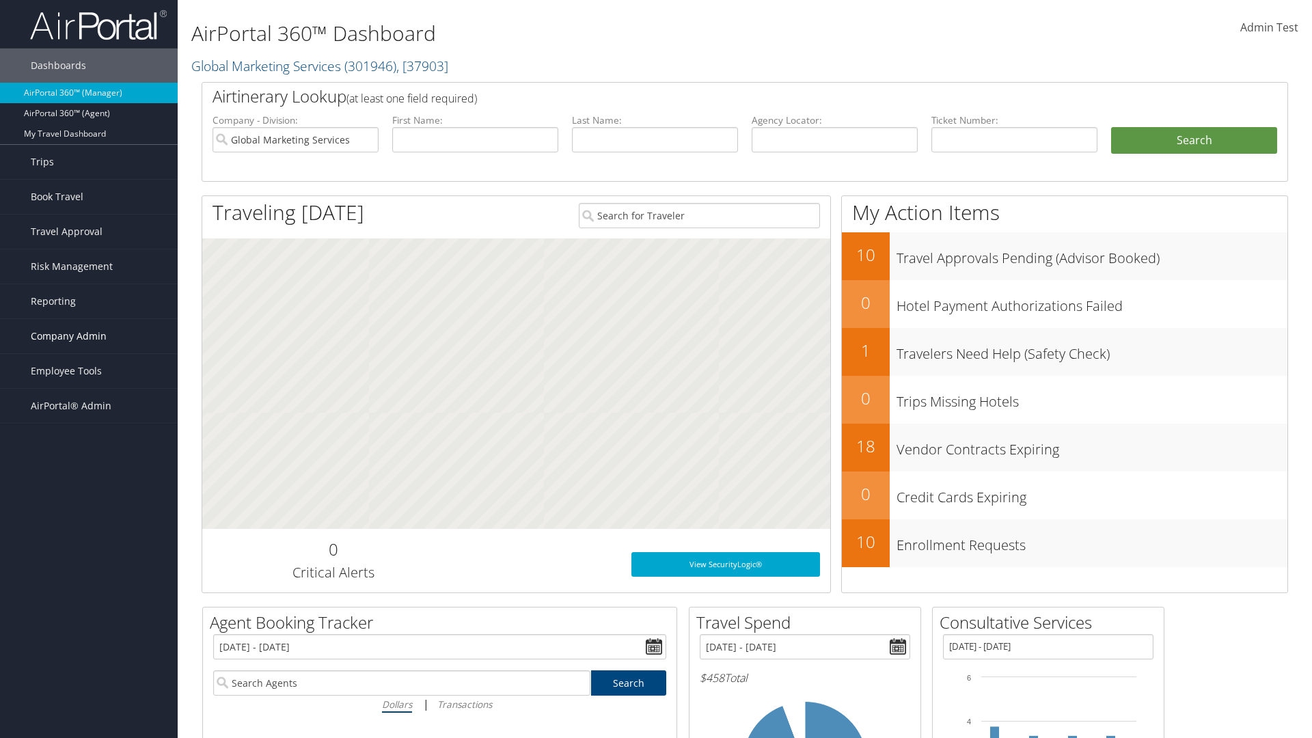 This screenshot has width=1312, height=738. I want to click on a: 10Enrollment Requests, so click(1065, 543).